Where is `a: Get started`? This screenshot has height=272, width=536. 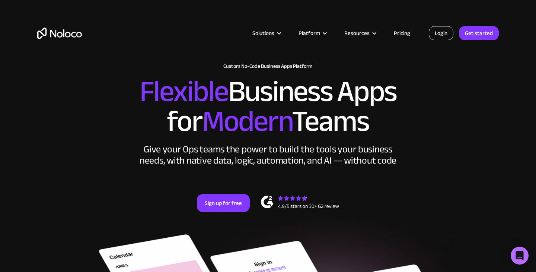 a: Get started is located at coordinates (479, 33).